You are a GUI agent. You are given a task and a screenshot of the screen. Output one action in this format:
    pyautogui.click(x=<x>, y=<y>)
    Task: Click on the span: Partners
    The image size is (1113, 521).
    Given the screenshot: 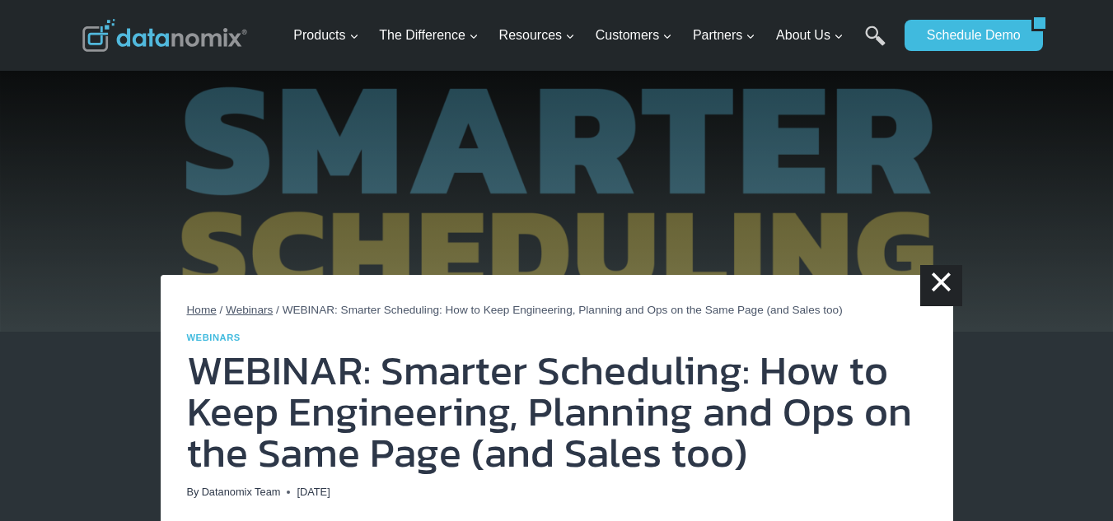 What is the action you would take?
    pyautogui.click(x=724, y=35)
    